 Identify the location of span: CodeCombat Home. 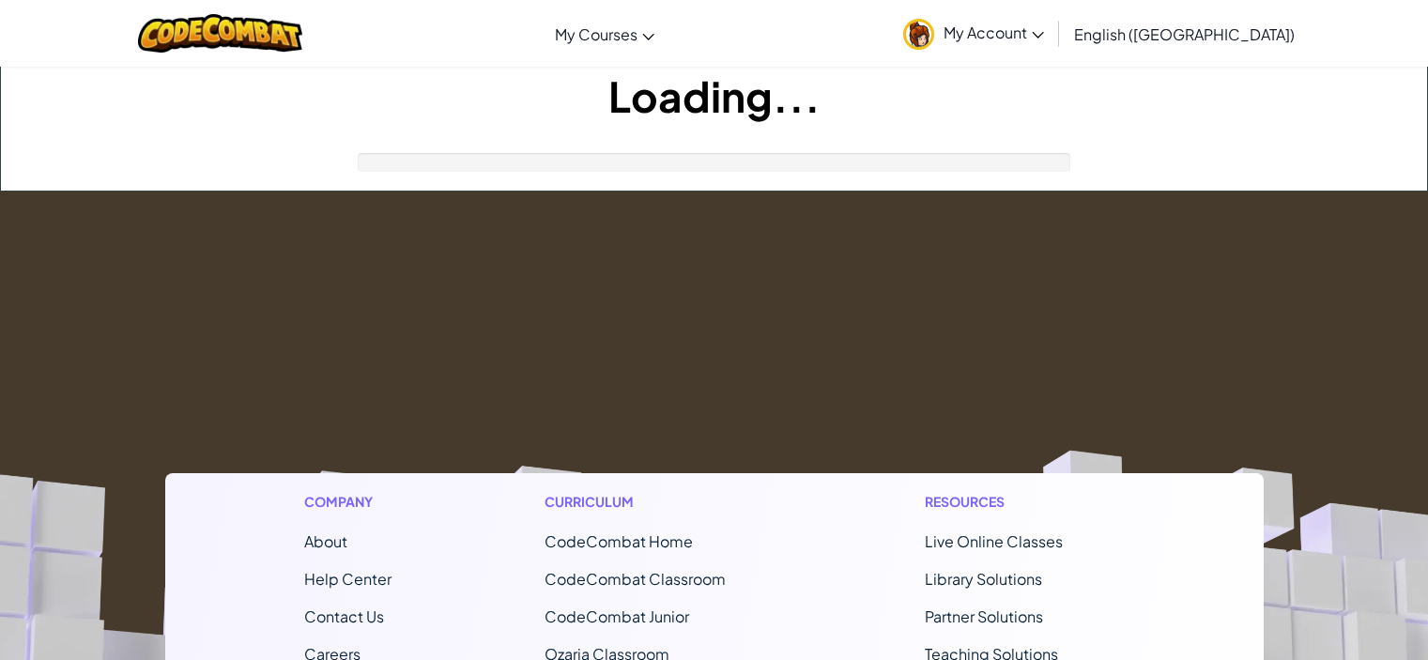
(619, 541).